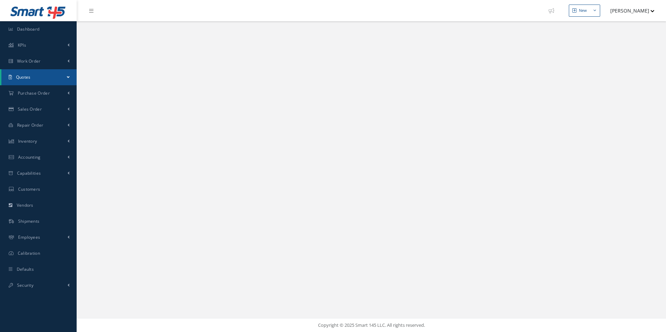 This screenshot has height=332, width=666. Describe the element at coordinates (30, 109) in the screenshot. I see `span: Sales Order` at that location.